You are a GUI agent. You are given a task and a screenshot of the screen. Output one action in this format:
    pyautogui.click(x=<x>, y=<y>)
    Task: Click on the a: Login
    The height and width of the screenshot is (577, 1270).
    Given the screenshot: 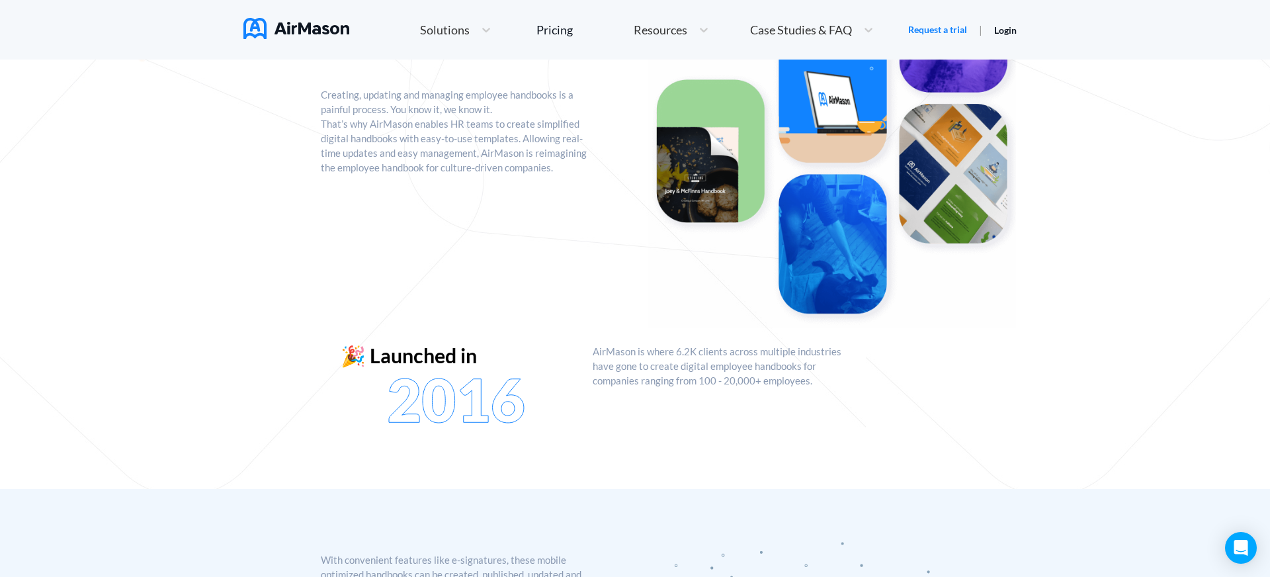 What is the action you would take?
    pyautogui.click(x=1005, y=30)
    